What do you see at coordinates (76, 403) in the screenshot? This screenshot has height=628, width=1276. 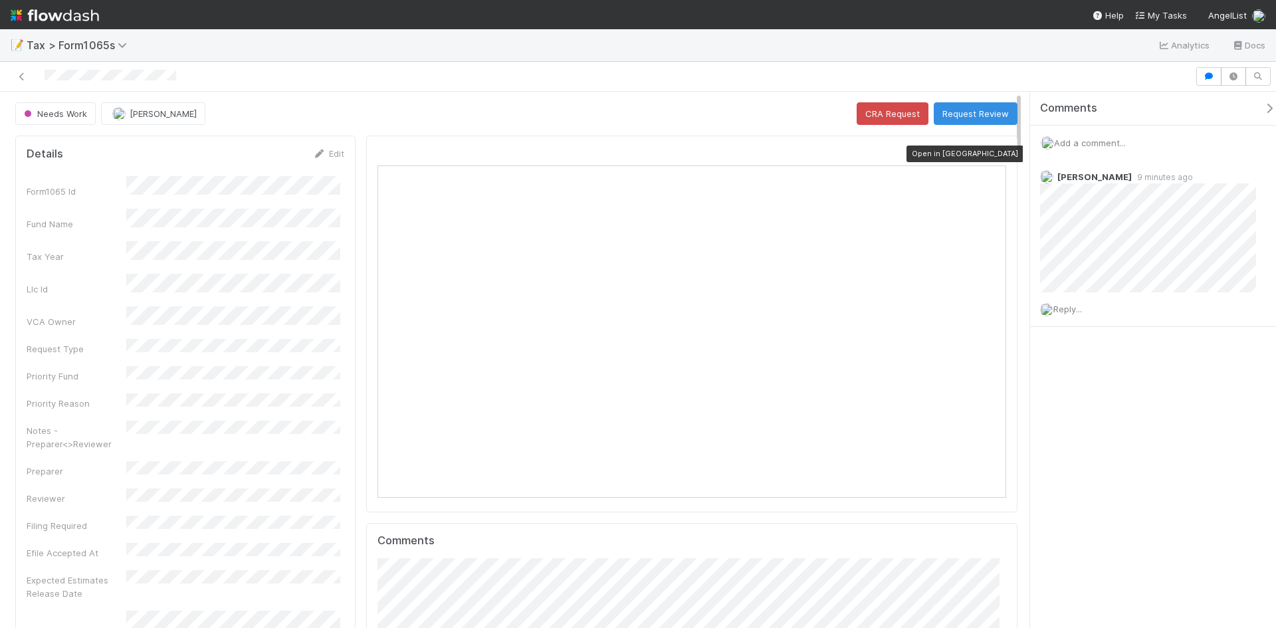 I see `div: Priority Reason` at bounding box center [76, 403].